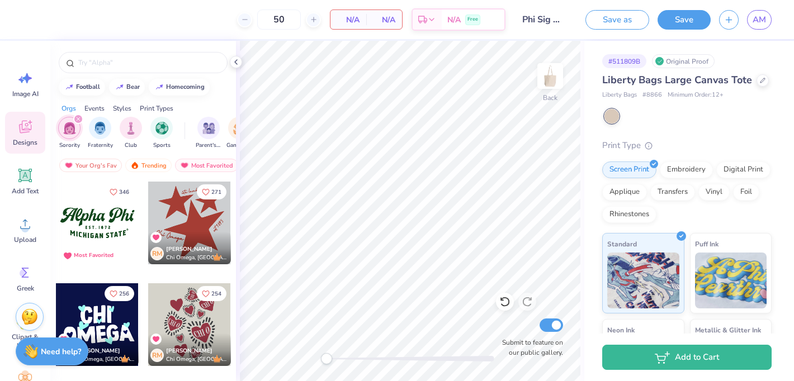 The width and height of the screenshot is (794, 381). I want to click on span: Clipart & logos, so click(25, 342).